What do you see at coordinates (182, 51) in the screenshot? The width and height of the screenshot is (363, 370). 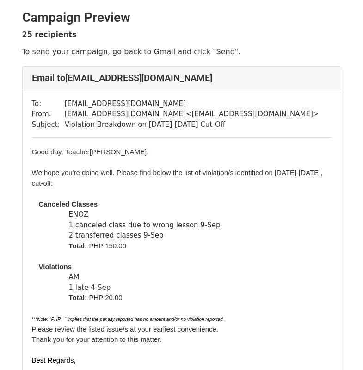 I see `p: To send your campaign, go back to Gmail and click "Send".` at bounding box center [182, 51].